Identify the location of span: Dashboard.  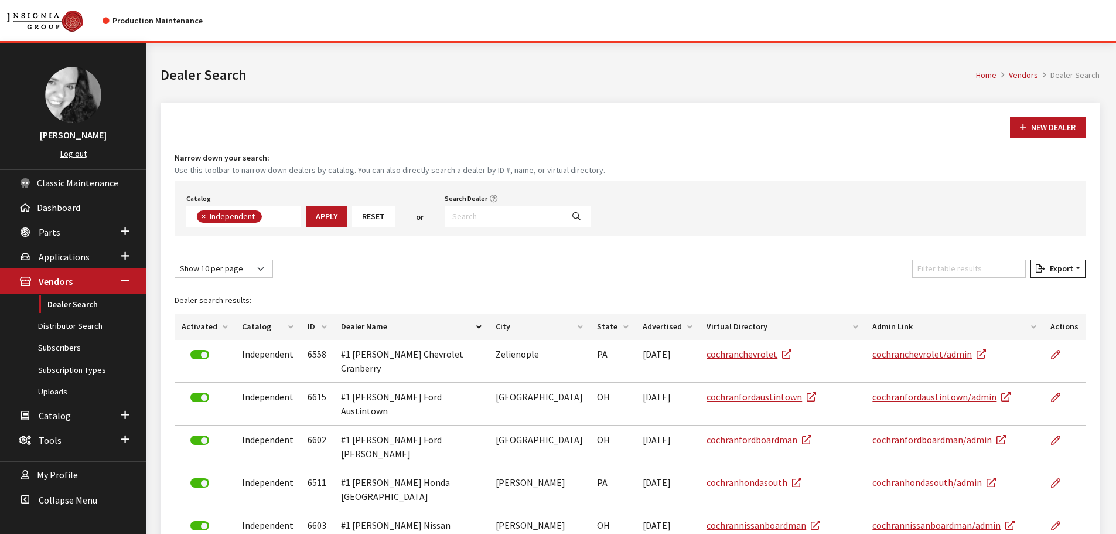
(59, 207).